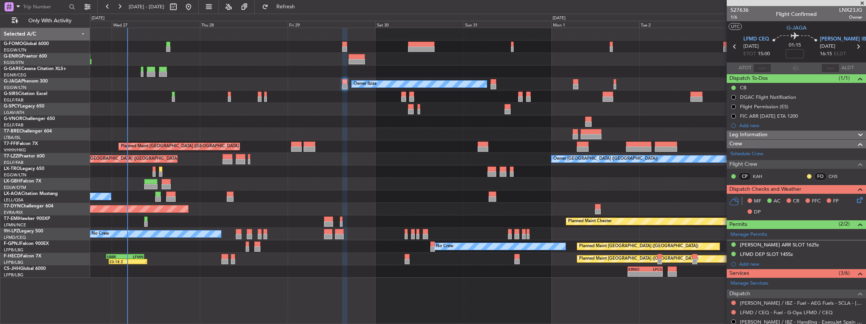 This screenshot has width=866, height=324. What do you see at coordinates (11, 219) in the screenshot?
I see `span: T7-EMI` at bounding box center [11, 219].